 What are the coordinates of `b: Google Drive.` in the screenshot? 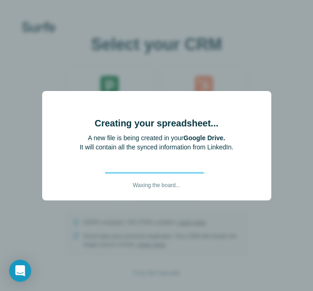 It's located at (204, 138).